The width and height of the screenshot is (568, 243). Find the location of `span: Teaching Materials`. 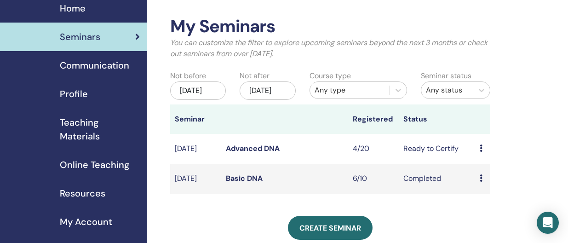

span: Teaching Materials is located at coordinates (100, 129).